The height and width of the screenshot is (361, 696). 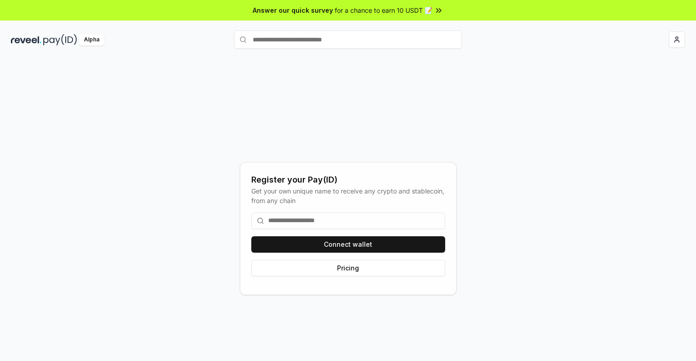 What do you see at coordinates (26, 40) in the screenshot?
I see `img: reveel_dark` at bounding box center [26, 40].